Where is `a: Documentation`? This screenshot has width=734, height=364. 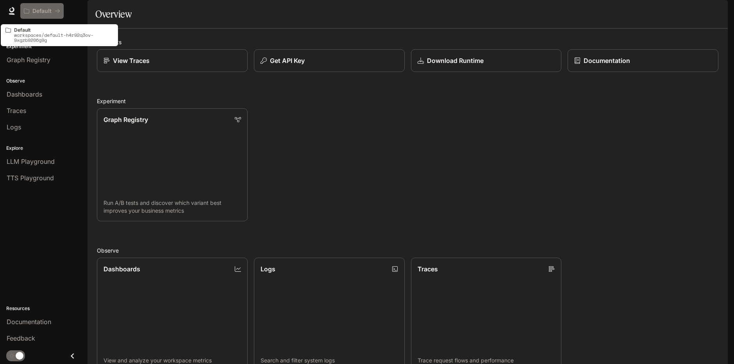
a: Documentation is located at coordinates (643, 61).